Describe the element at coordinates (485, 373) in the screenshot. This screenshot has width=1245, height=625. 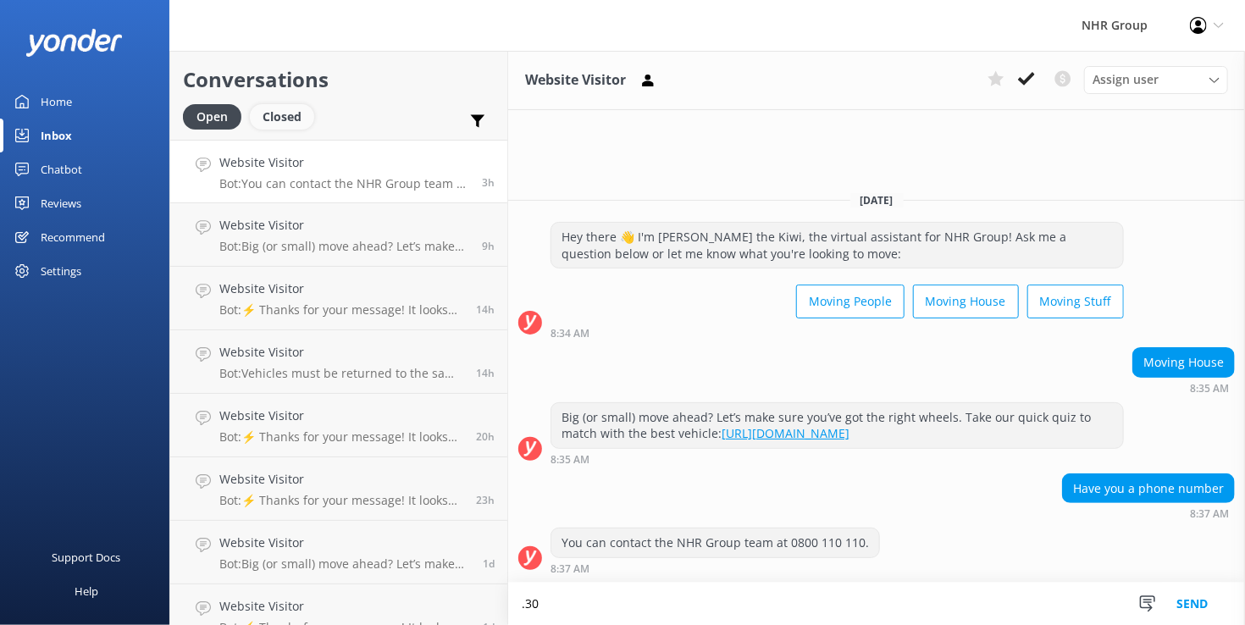
I see `span: Oct 06 2025 09:45pm (UTC +13:00) Pacific/Auckland` at that location.